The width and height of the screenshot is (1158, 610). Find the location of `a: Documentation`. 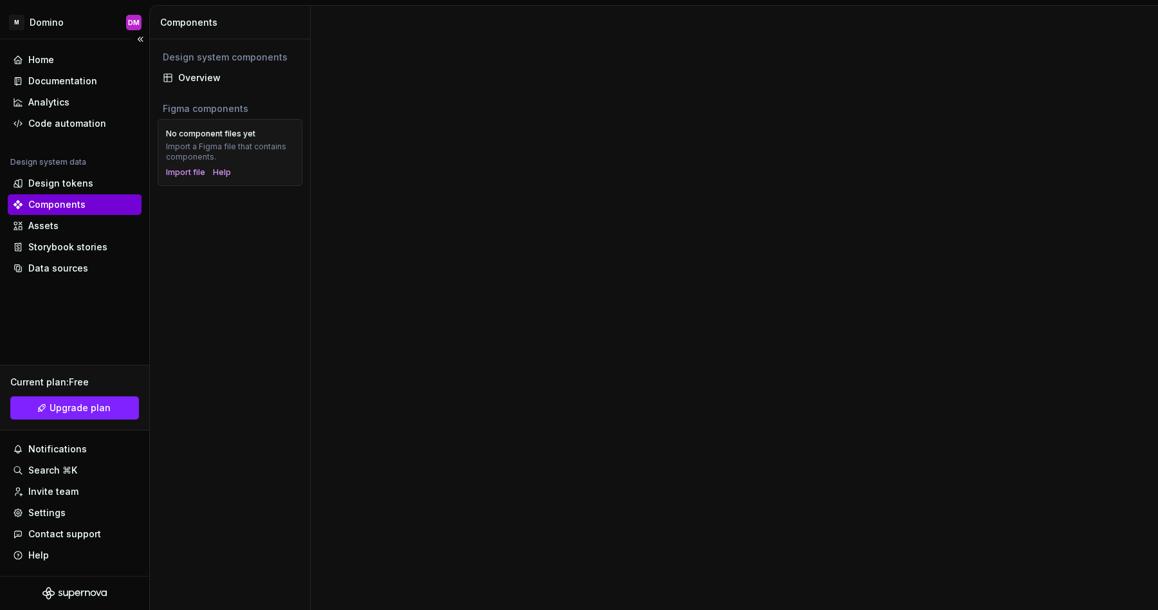

a: Documentation is located at coordinates (75, 81).